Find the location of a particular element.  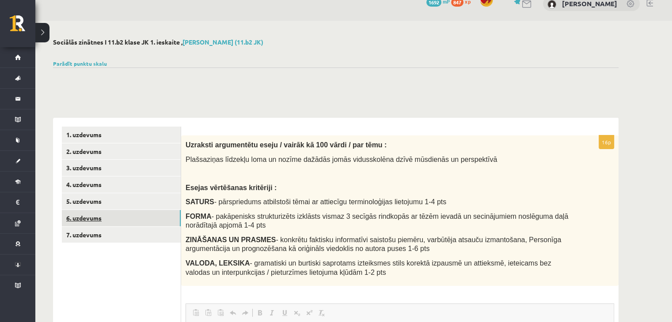

a: Ielīmēt (vadīšanas taustiņš+V) is located at coordinates (196, 313).